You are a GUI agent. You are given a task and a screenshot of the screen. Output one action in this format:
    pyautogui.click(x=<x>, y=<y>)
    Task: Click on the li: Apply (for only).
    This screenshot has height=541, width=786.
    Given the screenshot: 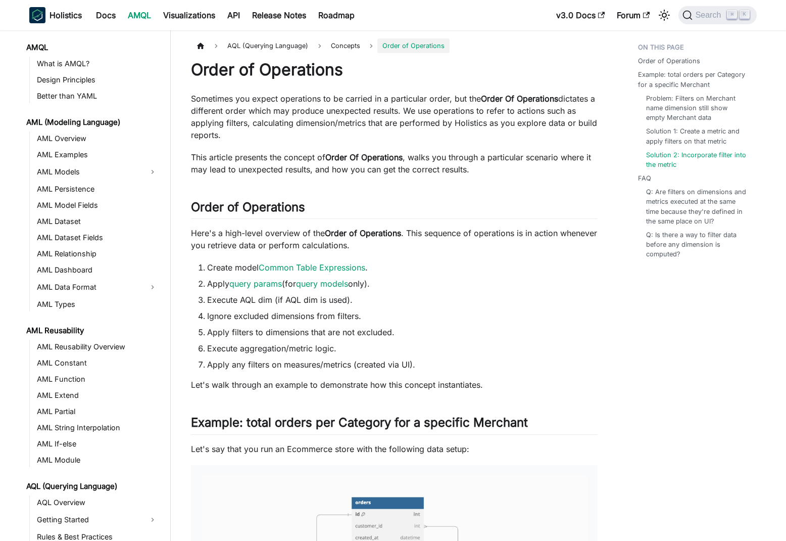 What is the action you would take?
    pyautogui.click(x=402, y=284)
    